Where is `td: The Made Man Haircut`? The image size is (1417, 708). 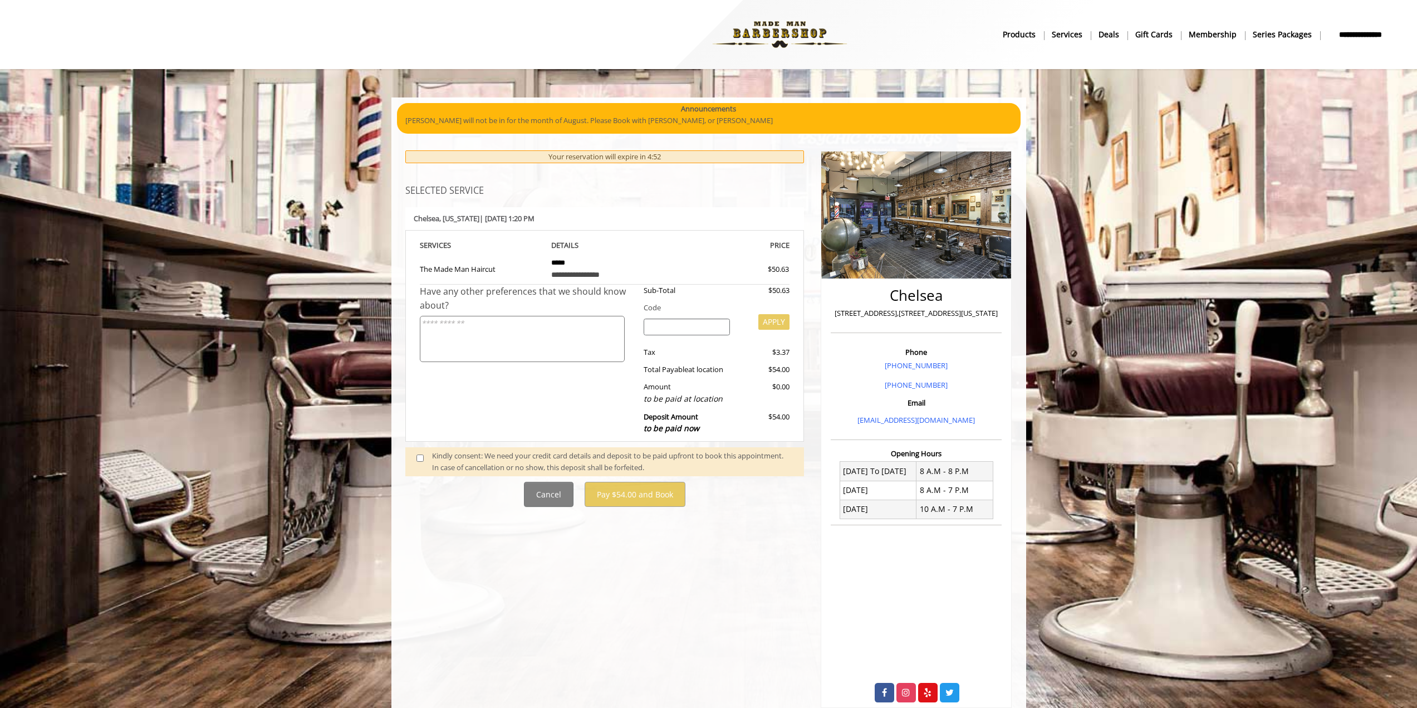
td: The Made Man Haircut is located at coordinates (482, 268).